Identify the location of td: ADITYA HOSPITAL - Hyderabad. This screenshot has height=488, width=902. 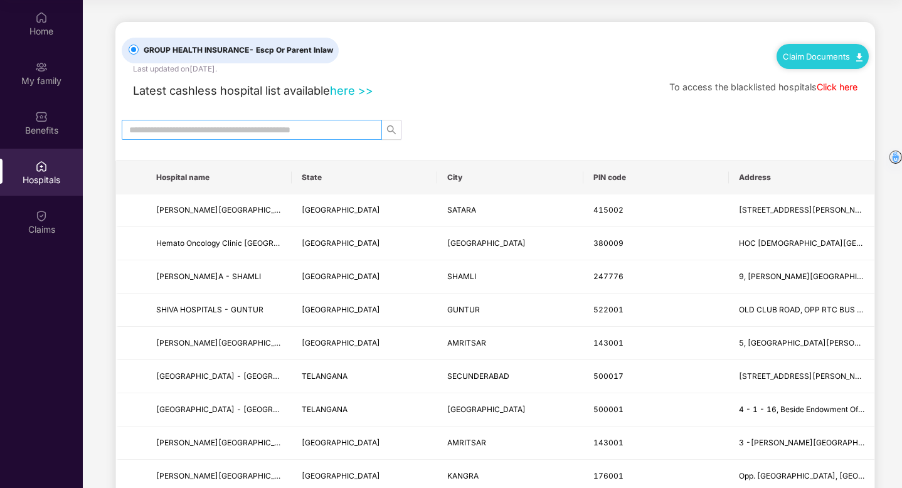
(219, 410).